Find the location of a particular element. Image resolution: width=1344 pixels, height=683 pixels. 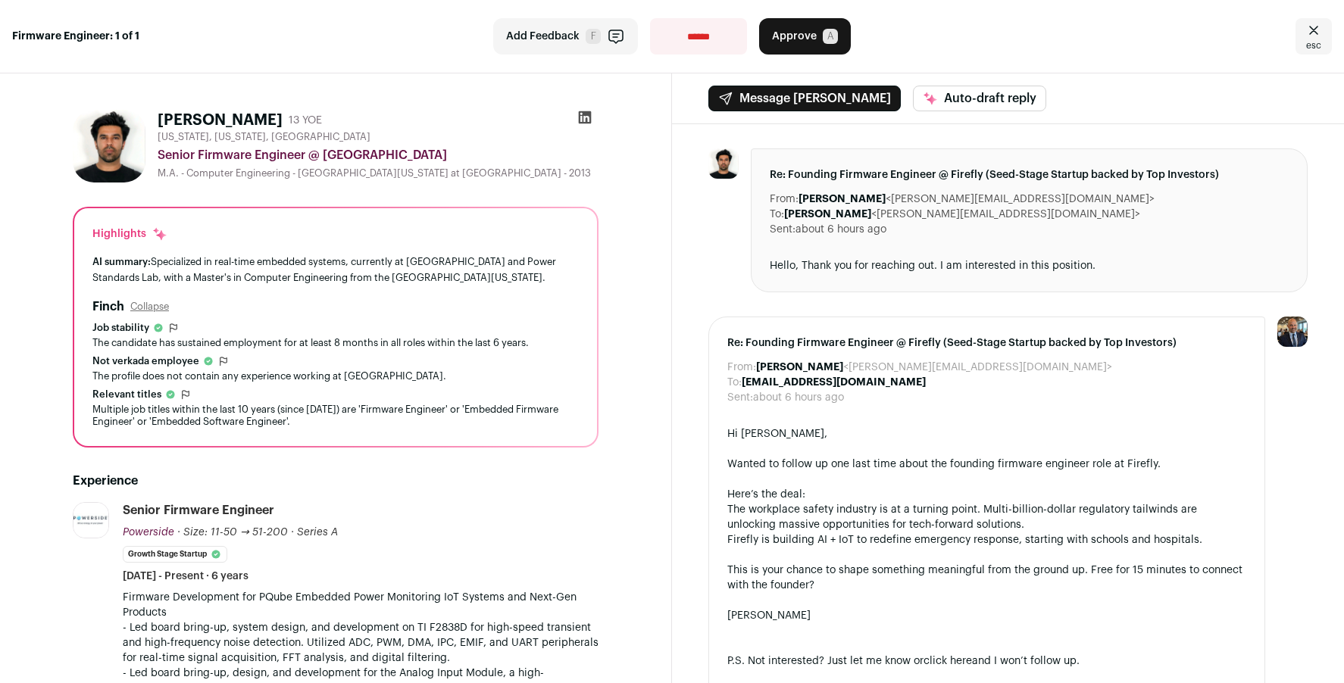

h2: Finch is located at coordinates (108, 307).